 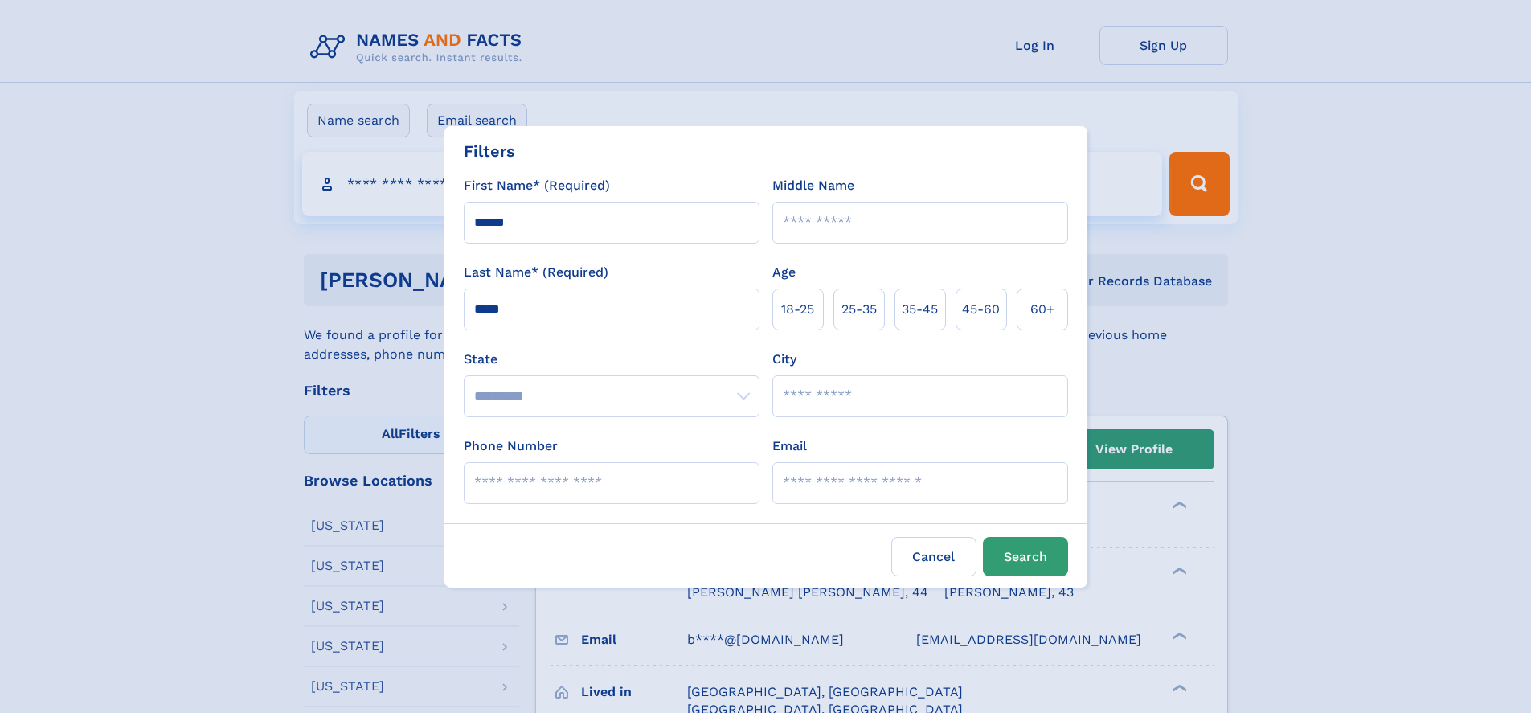 What do you see at coordinates (789, 446) in the screenshot?
I see `label: Email` at bounding box center [789, 446].